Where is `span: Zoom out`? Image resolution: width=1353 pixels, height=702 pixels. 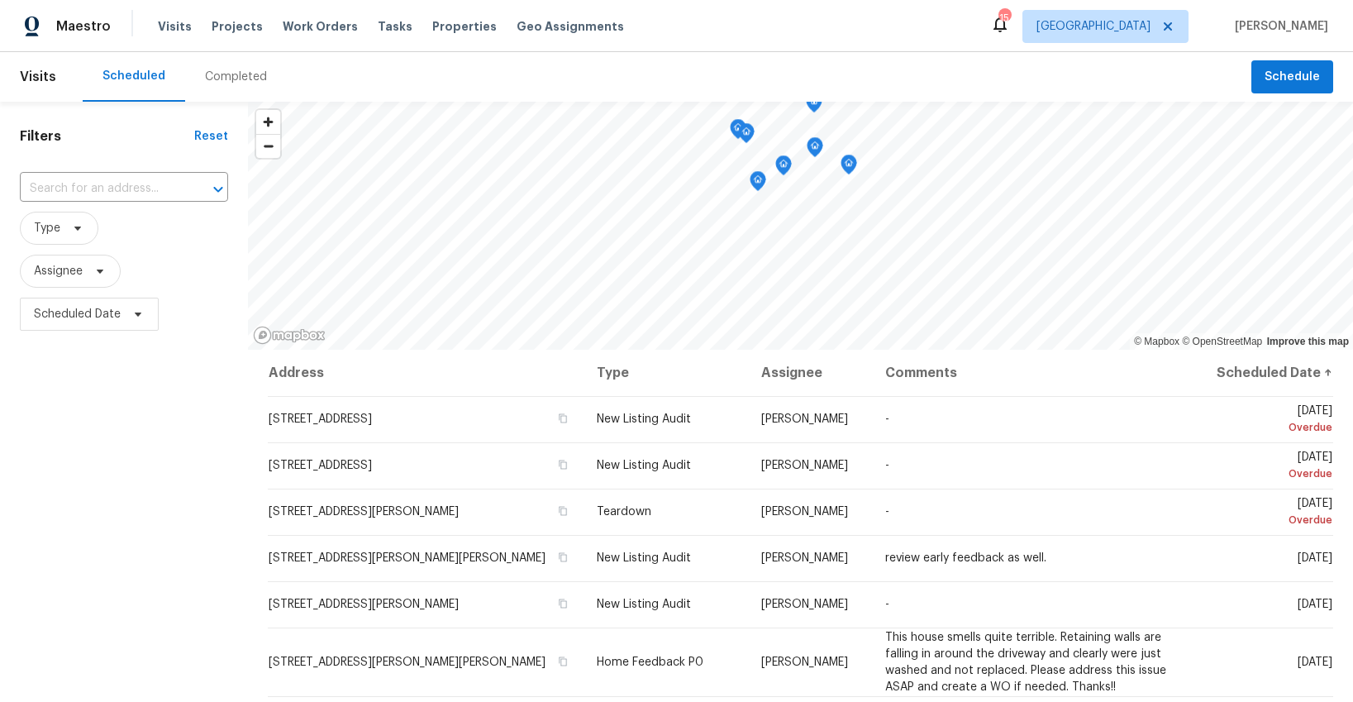 span: Zoom out is located at coordinates (268, 146).